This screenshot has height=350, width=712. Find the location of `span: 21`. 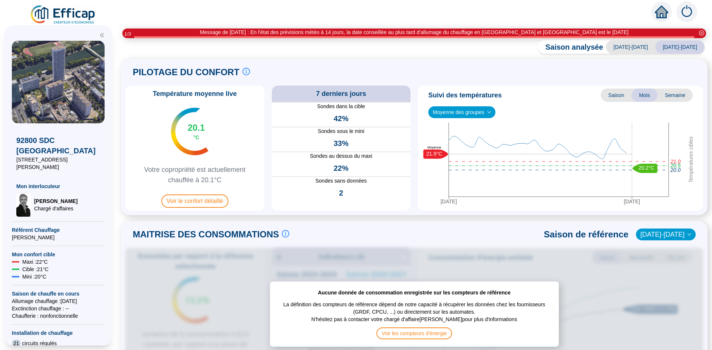

span: 21 is located at coordinates (16, 344).